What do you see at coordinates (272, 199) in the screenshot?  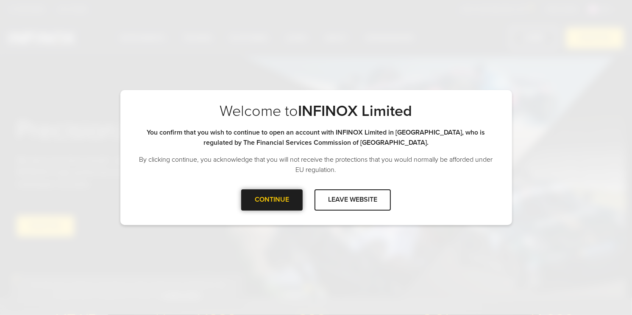 I see `div: CONTINUE` at bounding box center [272, 199].